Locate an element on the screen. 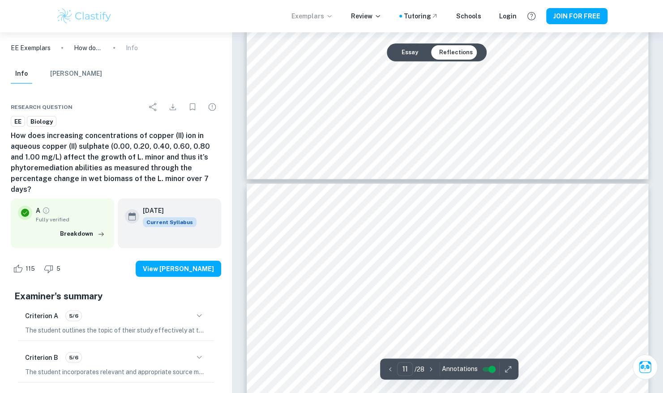 This screenshot has width=663, height=393. div: Share is located at coordinates (153, 107).